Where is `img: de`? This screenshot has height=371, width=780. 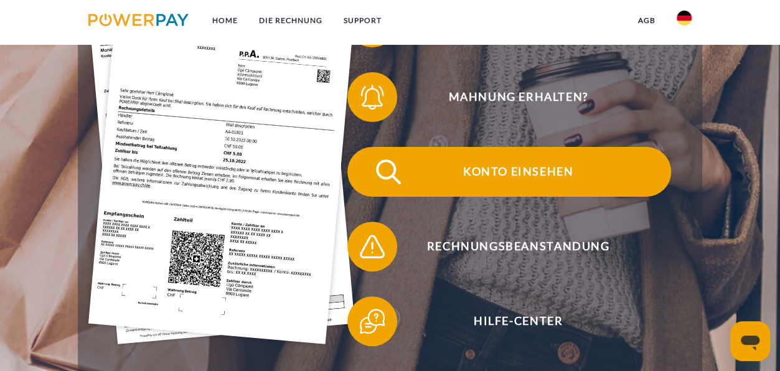 img: de is located at coordinates (684, 18).